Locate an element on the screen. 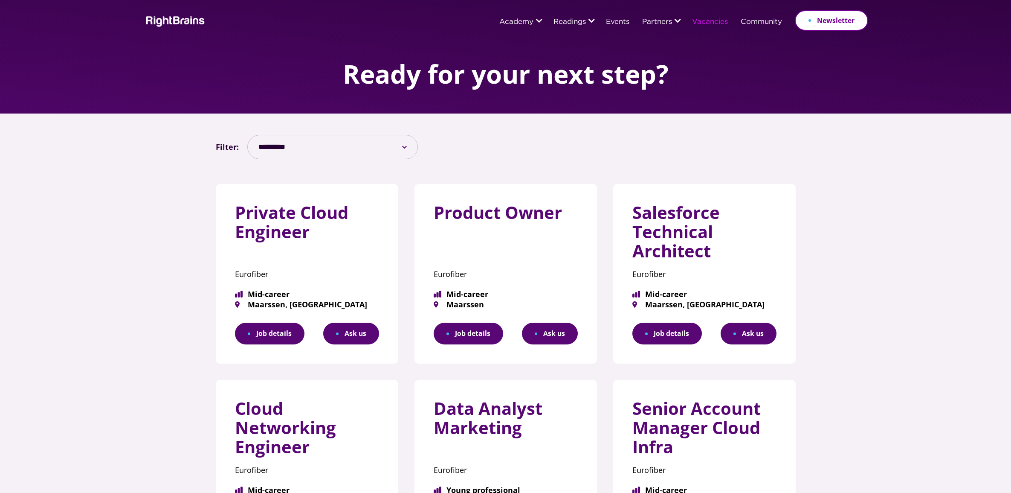  h3: Salesforce Technical Architect is located at coordinates (705, 235).